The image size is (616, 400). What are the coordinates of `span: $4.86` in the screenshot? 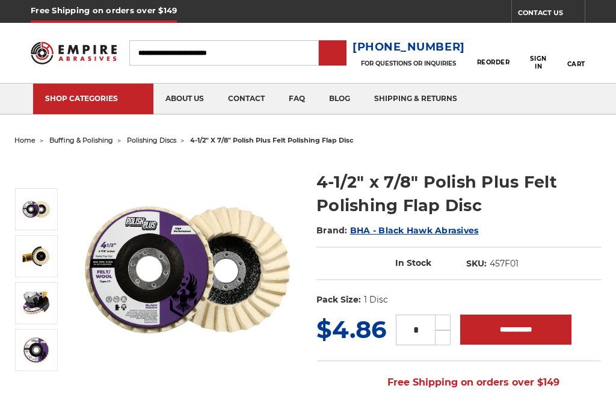 It's located at (352, 329).